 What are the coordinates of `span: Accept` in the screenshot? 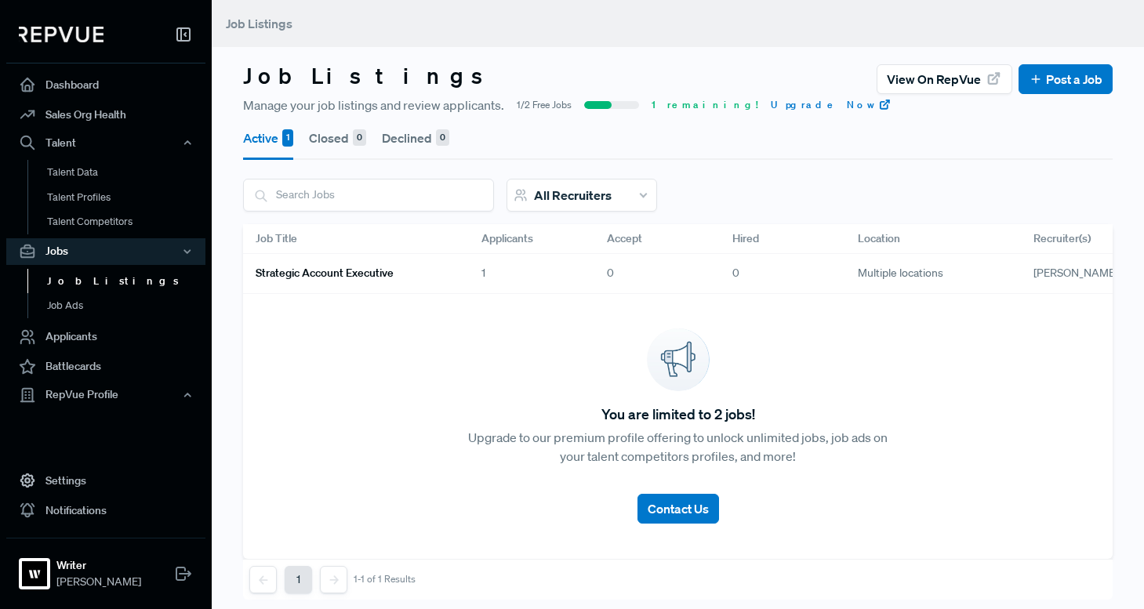 It's located at (624, 238).